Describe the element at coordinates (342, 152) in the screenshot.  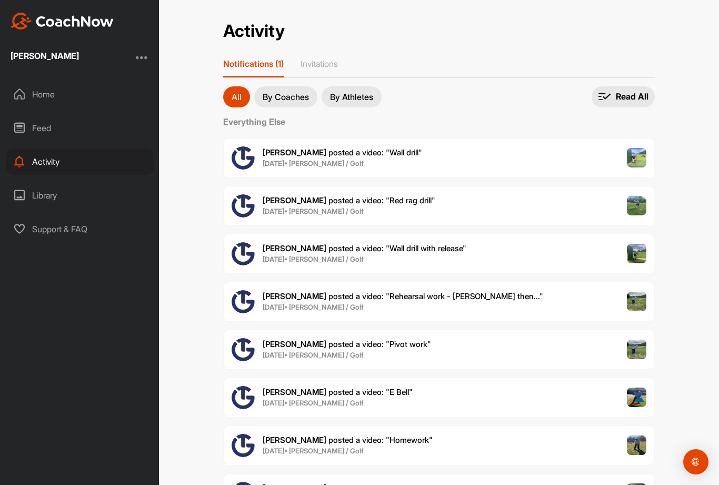
I see `span: posted a video : " Wall drill "` at that location.